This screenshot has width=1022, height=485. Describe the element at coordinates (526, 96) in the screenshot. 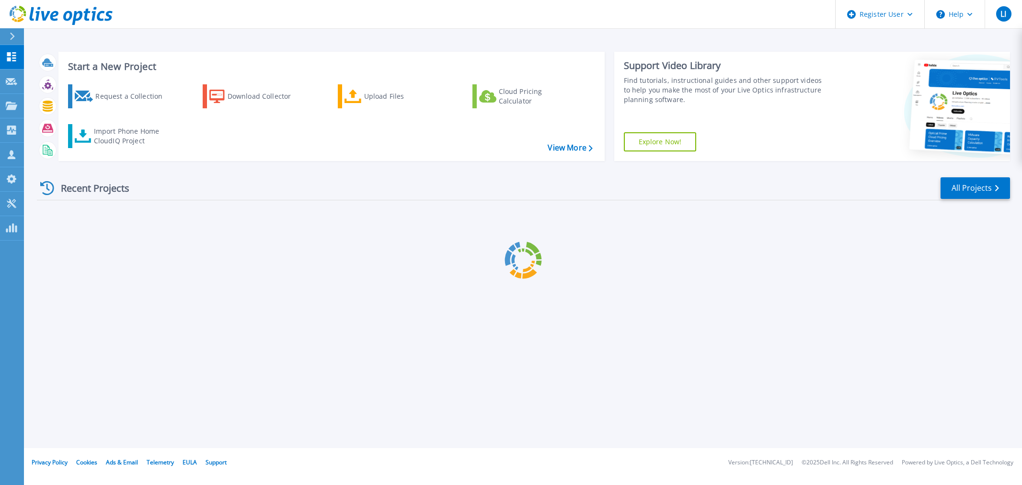

I see `a: Cloud Pricing Calculator` at that location.